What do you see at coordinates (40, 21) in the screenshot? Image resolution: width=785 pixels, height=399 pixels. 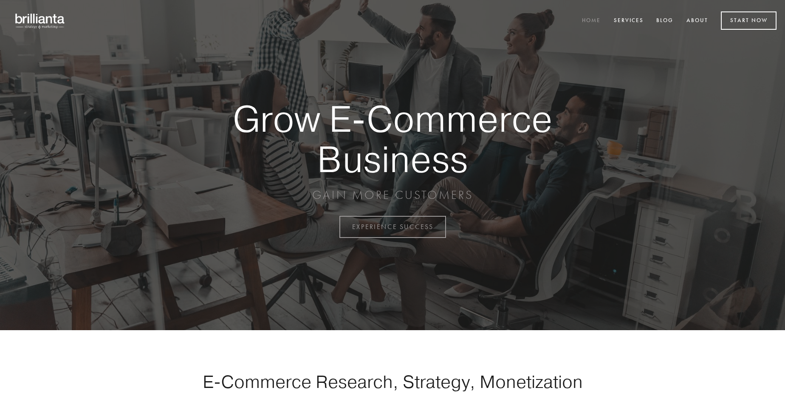 I see `img: brillianta - research, strategy, marketing` at bounding box center [40, 21].